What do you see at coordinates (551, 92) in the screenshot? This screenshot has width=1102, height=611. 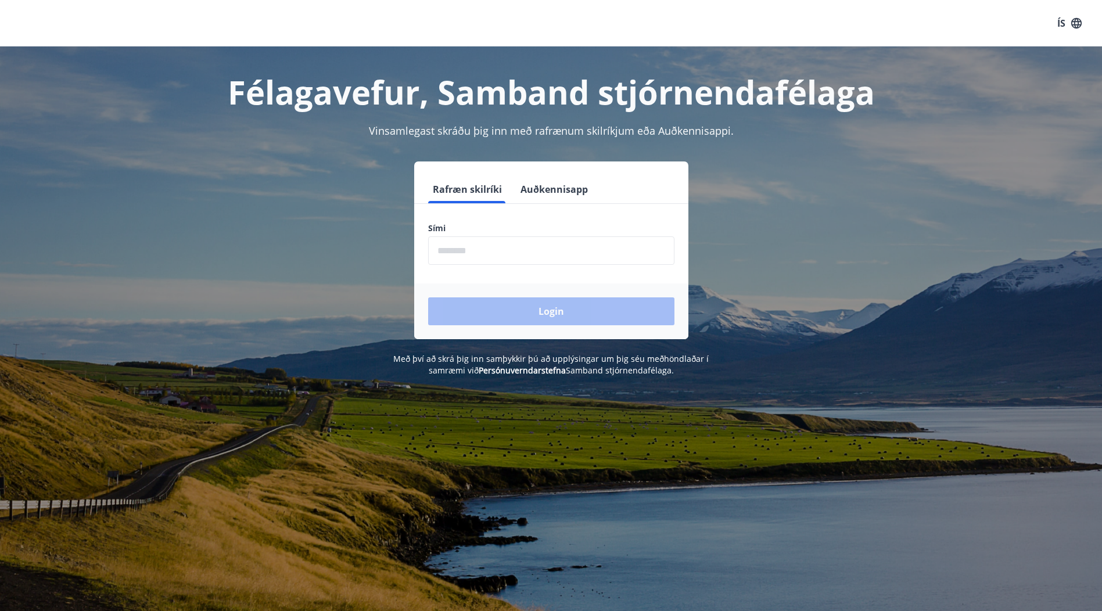 I see `h1: Félagavefur, Samband stjórnendafélaga` at bounding box center [551, 92].